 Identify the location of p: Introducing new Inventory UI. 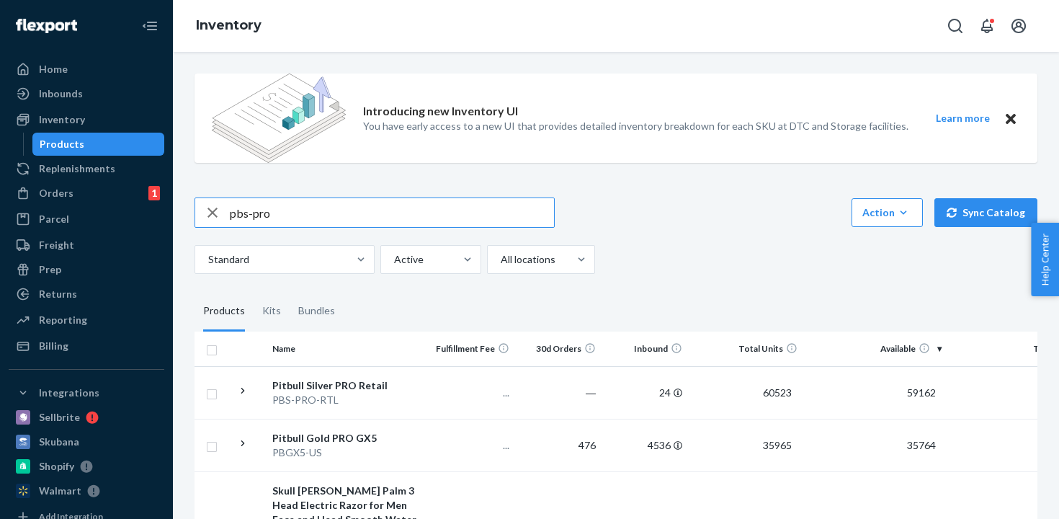
(440, 111).